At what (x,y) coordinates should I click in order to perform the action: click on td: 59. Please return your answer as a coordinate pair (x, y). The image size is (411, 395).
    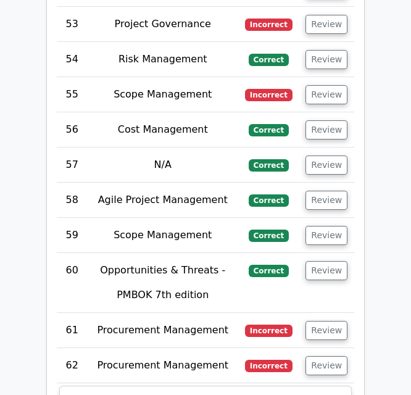
    Looking at the image, I should click on (72, 235).